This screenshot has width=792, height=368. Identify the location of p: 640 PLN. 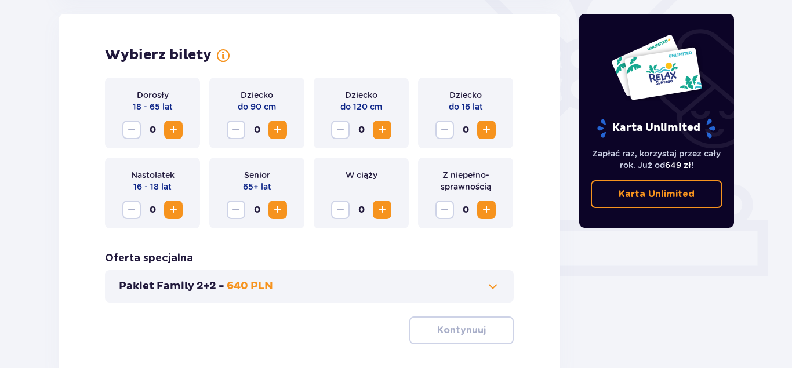
(250, 287).